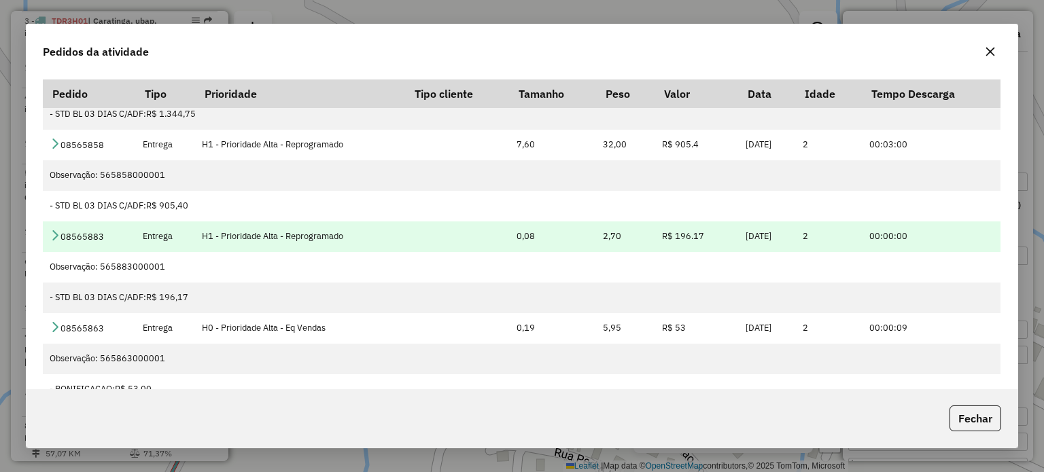 Image resolution: width=1044 pixels, height=472 pixels. What do you see at coordinates (89, 145) in the screenshot?
I see `td: 08565858` at bounding box center [89, 145].